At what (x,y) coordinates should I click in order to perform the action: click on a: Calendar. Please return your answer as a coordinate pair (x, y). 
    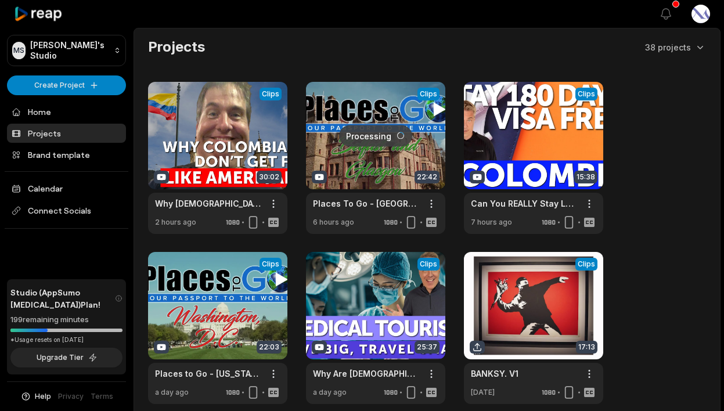
    Looking at the image, I should click on (66, 188).